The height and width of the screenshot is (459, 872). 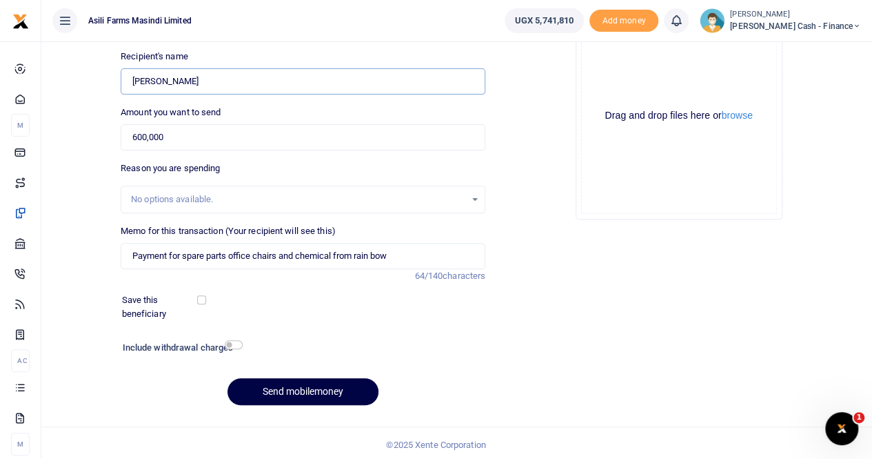 I want to click on button: Send mobilemoney, so click(x=303, y=391).